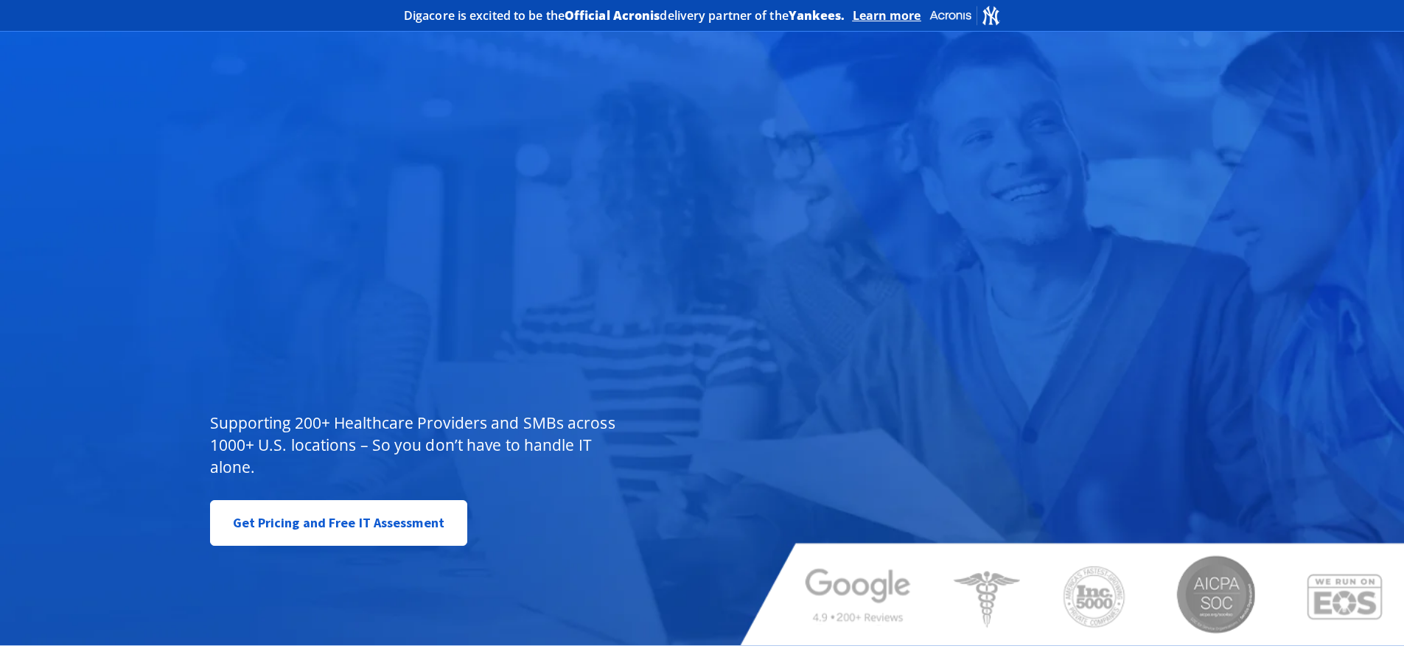 The height and width of the screenshot is (671, 1404). What do you see at coordinates (624, 15) in the screenshot?
I see `h2: Digacore is excited to be the delivery partner of the` at bounding box center [624, 15].